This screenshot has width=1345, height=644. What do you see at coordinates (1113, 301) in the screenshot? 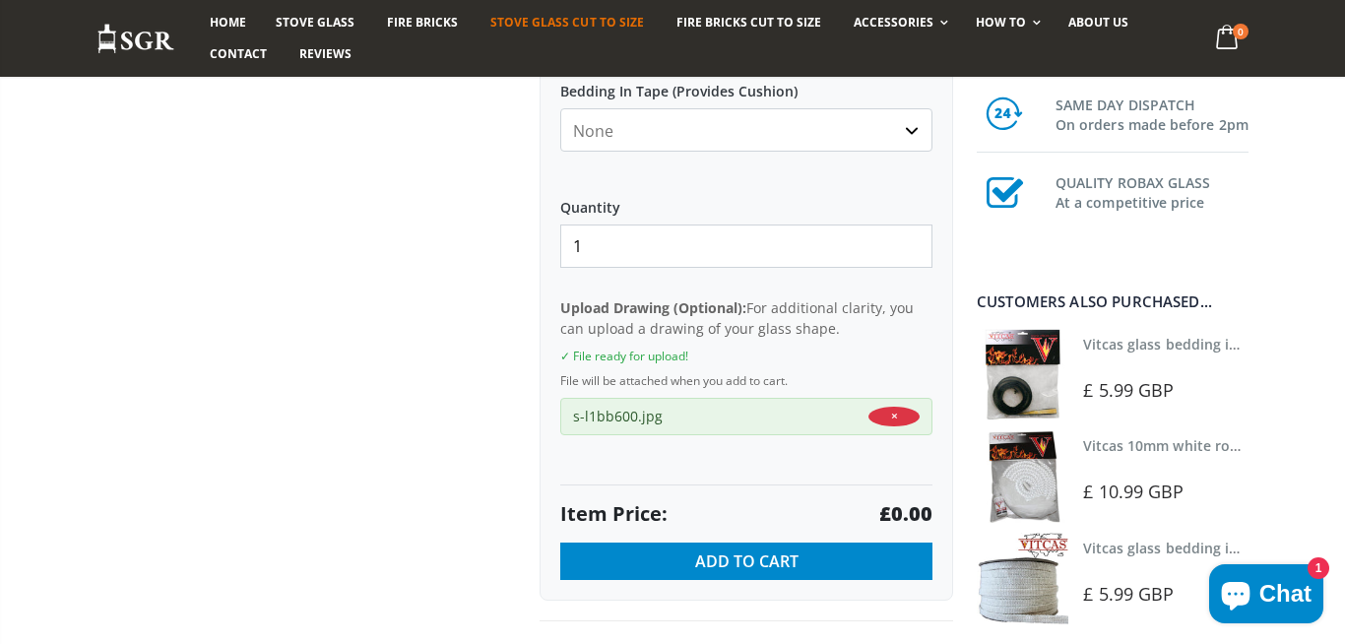
I see `div: Customers also purchased...` at bounding box center [1113, 301].